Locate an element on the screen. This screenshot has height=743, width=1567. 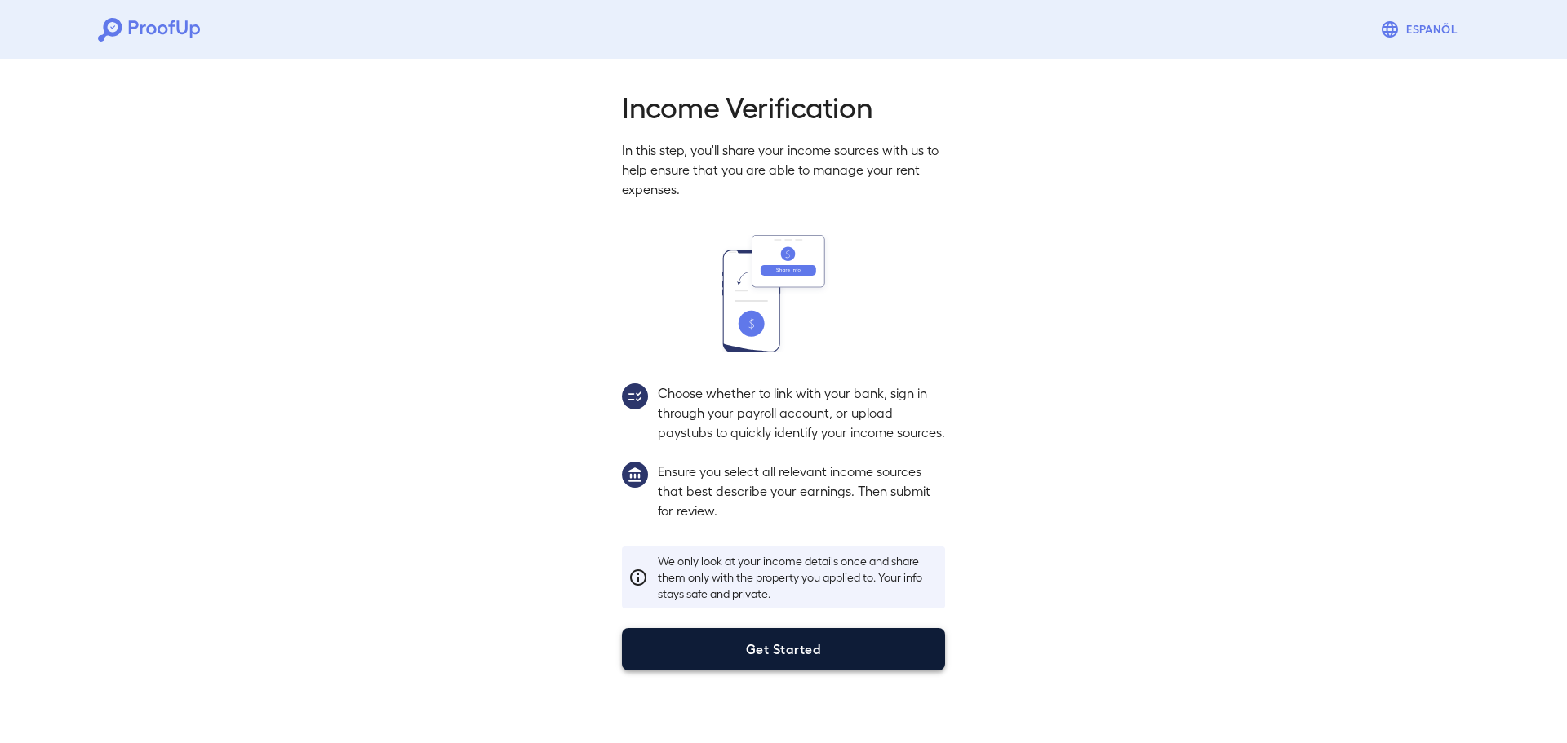
img: group1.svg is located at coordinates (635, 475).